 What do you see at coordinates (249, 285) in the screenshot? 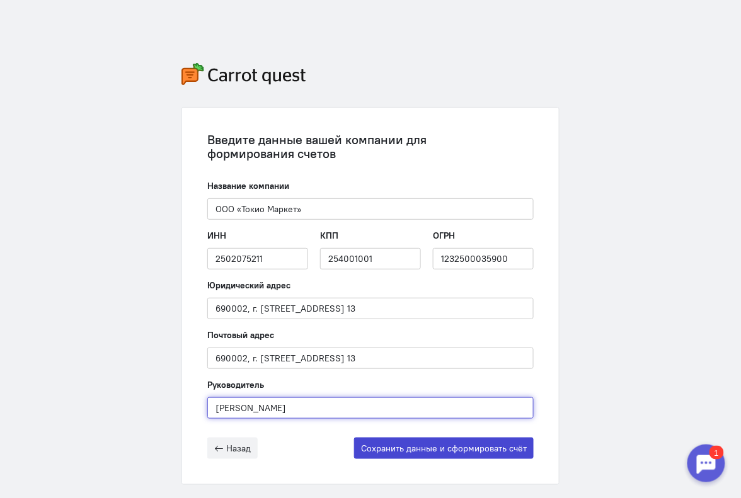
I see `label: Юридический адрес` at bounding box center [249, 285].